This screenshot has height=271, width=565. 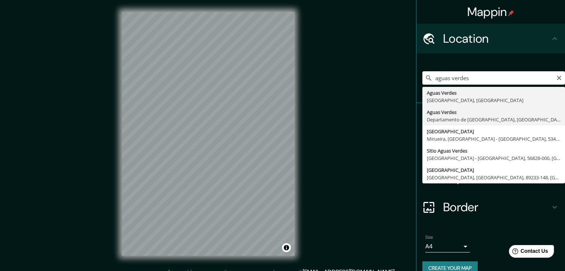 I want to click on div: Pins, so click(x=490, y=118).